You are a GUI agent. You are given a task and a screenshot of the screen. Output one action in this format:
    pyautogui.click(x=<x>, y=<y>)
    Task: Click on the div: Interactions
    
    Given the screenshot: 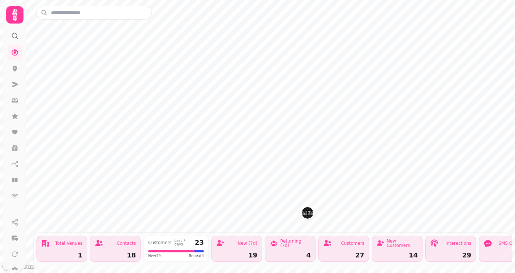 What is the action you would take?
    pyautogui.click(x=458, y=243)
    